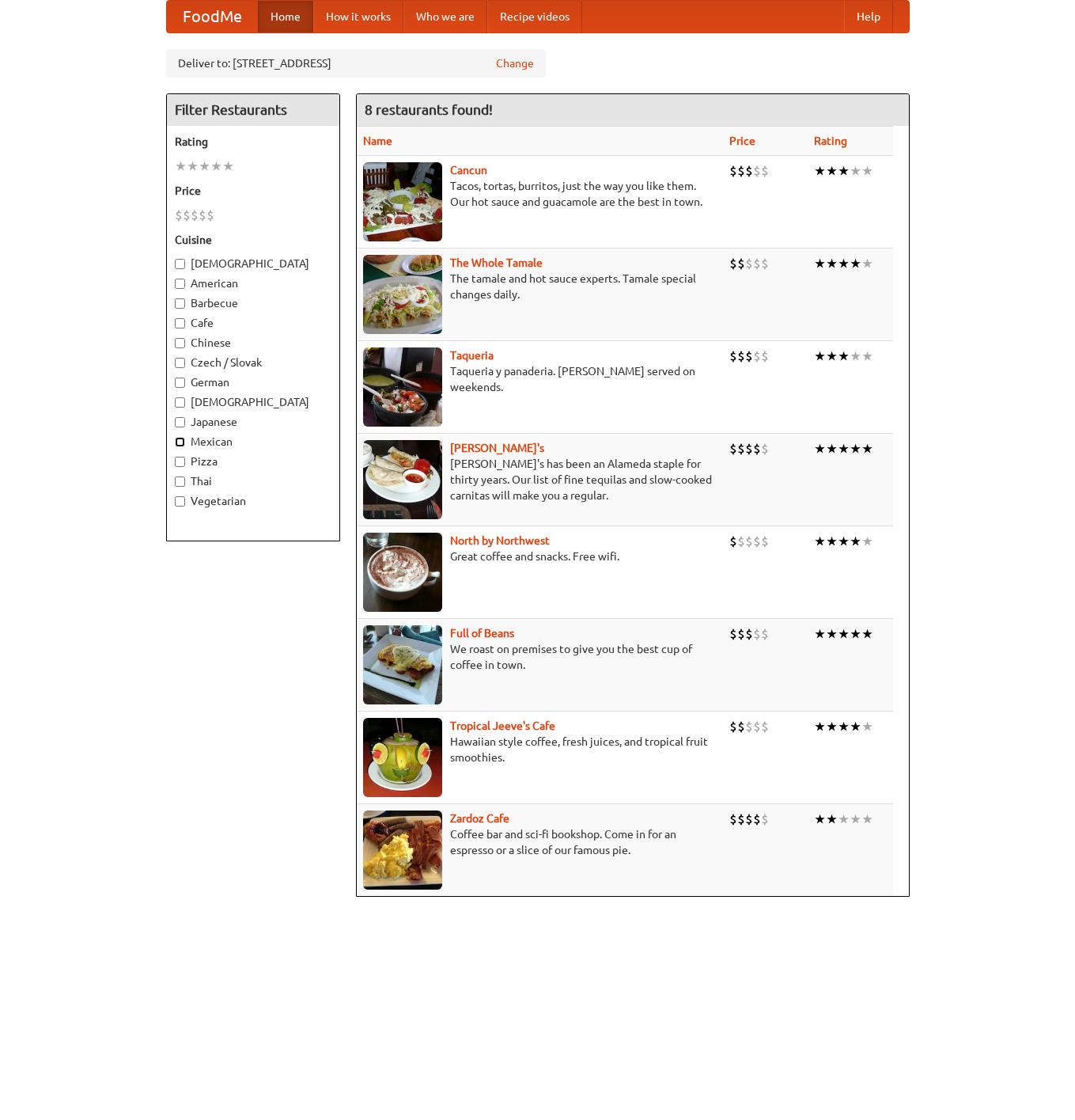 The width and height of the screenshot is (1075, 1120). Describe the element at coordinates (540, 842) in the screenshot. I see `p: Coffee bar and sci-fi bookshop. Come in for an espresso or a slice of our famous pie.` at that location.